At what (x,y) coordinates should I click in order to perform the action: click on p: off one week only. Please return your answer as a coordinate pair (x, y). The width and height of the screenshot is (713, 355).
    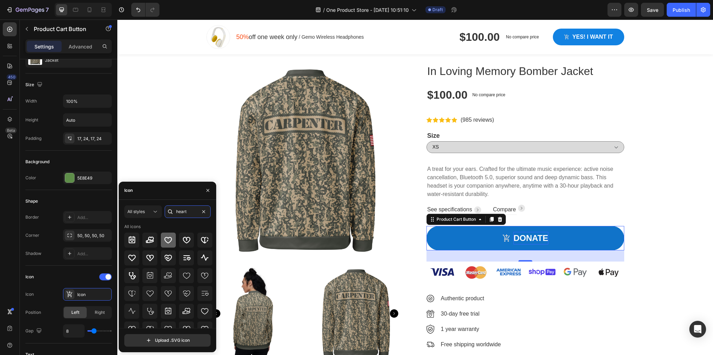
    Looking at the image, I should click on (150, 17).